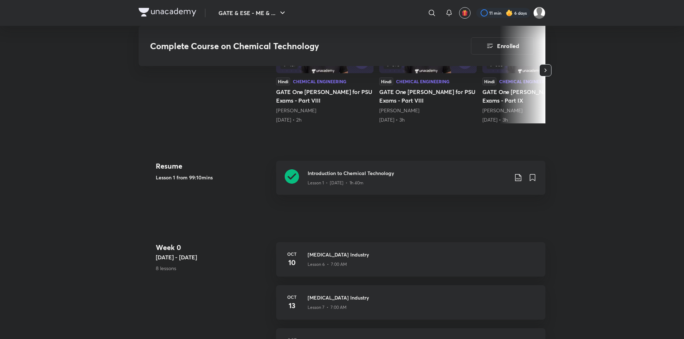 This screenshot has height=339, width=684. What do you see at coordinates (327, 307) in the screenshot?
I see `p: Lesson 7 • 7:00 AM` at bounding box center [327, 307].